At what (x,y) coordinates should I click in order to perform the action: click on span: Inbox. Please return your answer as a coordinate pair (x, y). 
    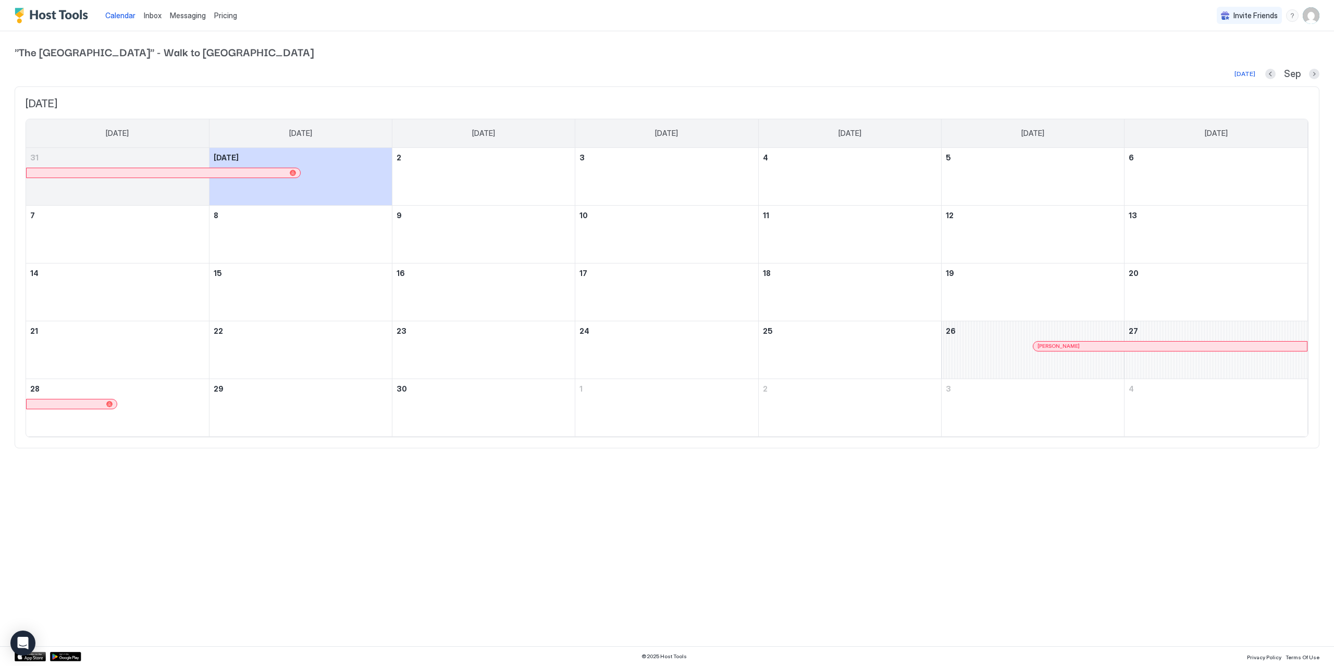
    Looking at the image, I should click on (153, 15).